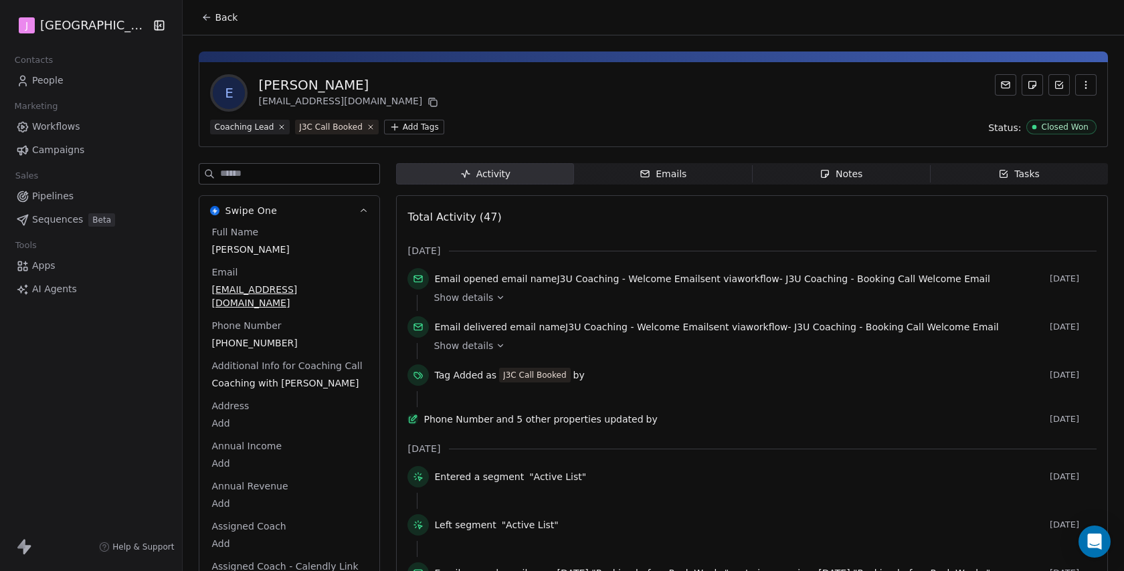 The width and height of the screenshot is (1124, 571). I want to click on span: J, so click(27, 25).